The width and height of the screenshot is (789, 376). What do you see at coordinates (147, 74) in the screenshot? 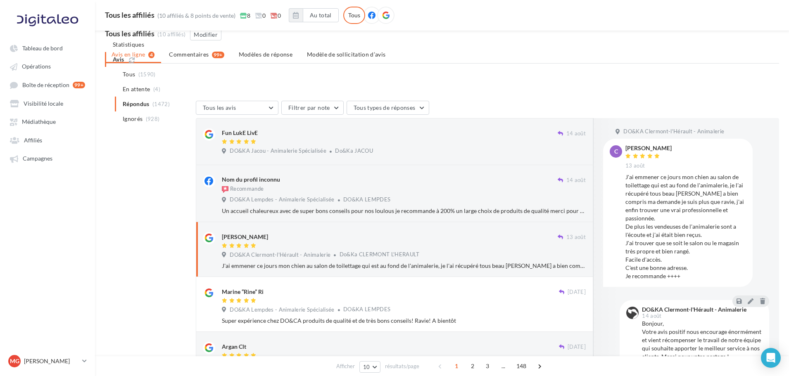
I see `span: (1590)` at bounding box center [147, 74].